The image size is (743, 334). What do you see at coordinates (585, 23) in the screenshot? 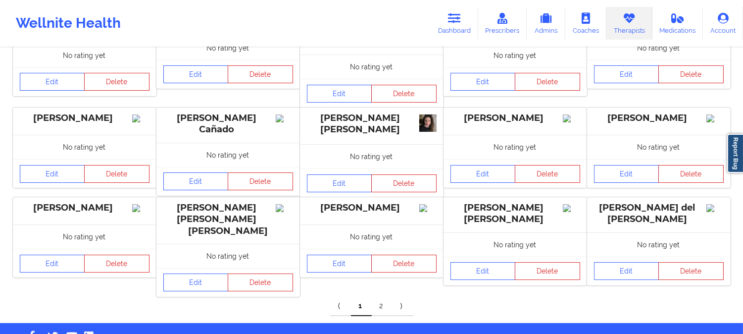
I see `a: Coaches` at bounding box center [585, 23].